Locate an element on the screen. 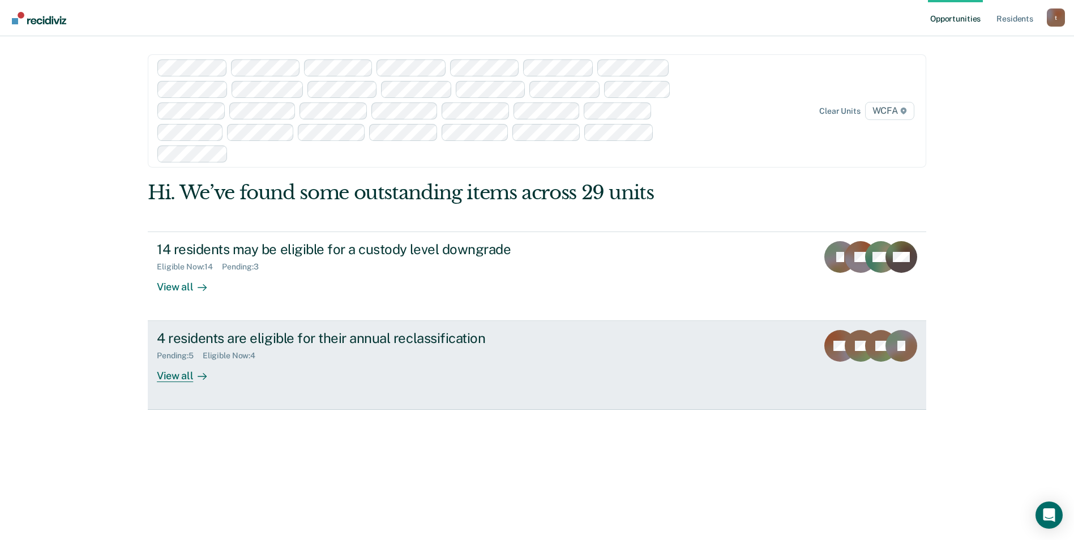 The height and width of the screenshot is (540, 1074). button: Profile dropdown button is located at coordinates (1056, 18).